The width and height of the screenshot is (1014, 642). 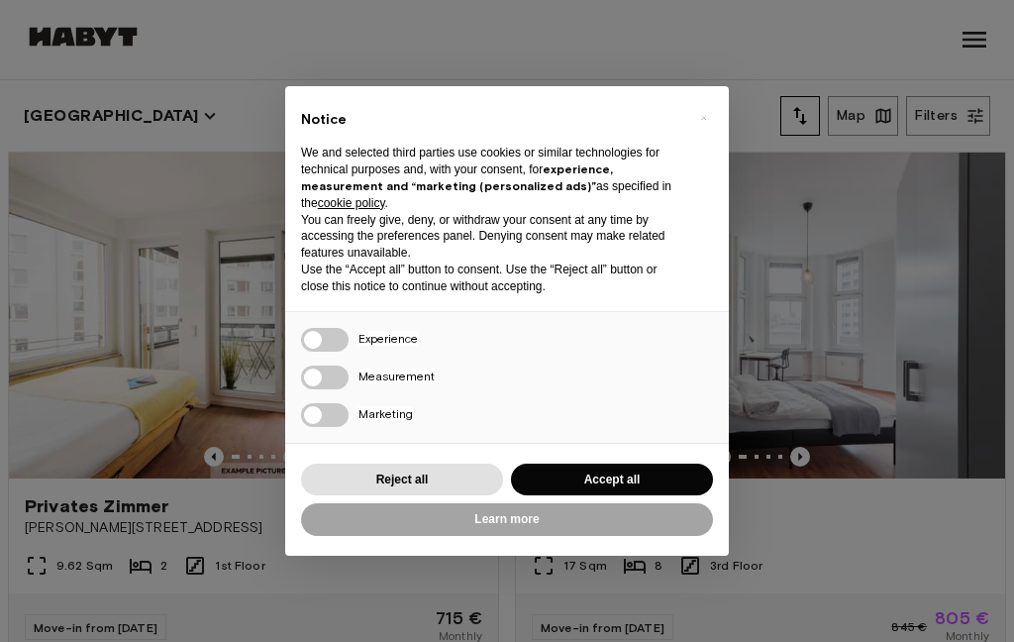 I want to click on button: Reject all, so click(x=402, y=479).